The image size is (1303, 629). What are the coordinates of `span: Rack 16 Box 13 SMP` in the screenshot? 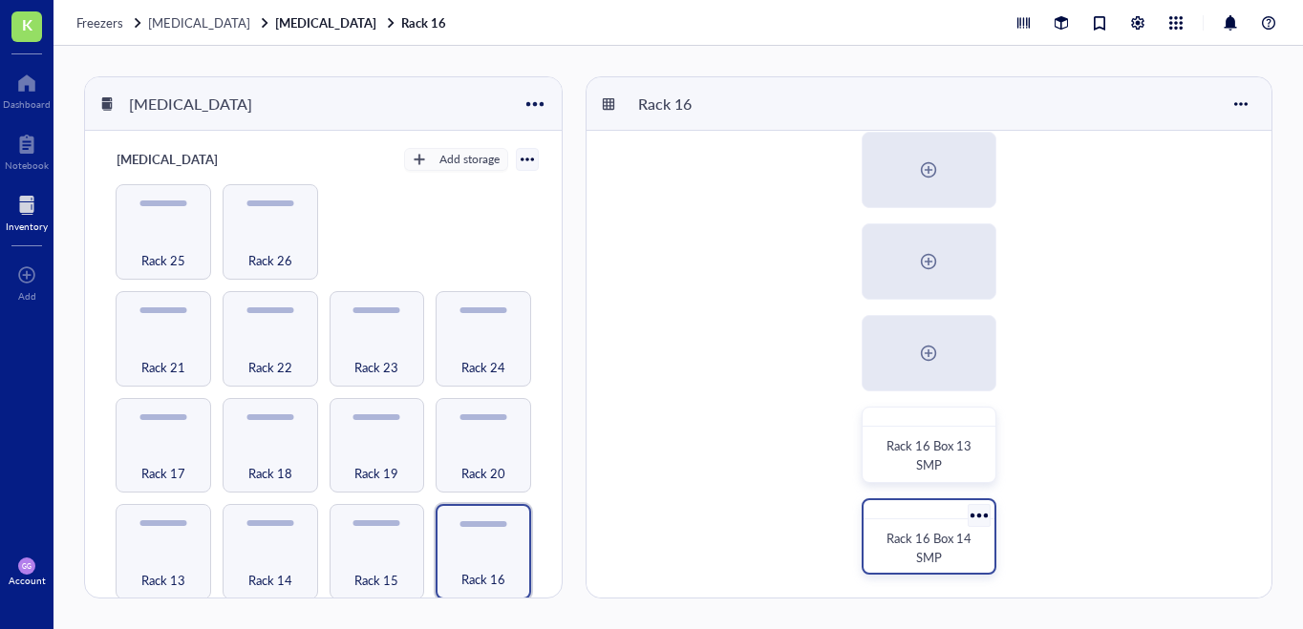 It's located at (930, 455).